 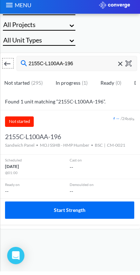 What do you see at coordinates (37, 164) in the screenshot?
I see `div: Scheduled` at bounding box center [37, 164].